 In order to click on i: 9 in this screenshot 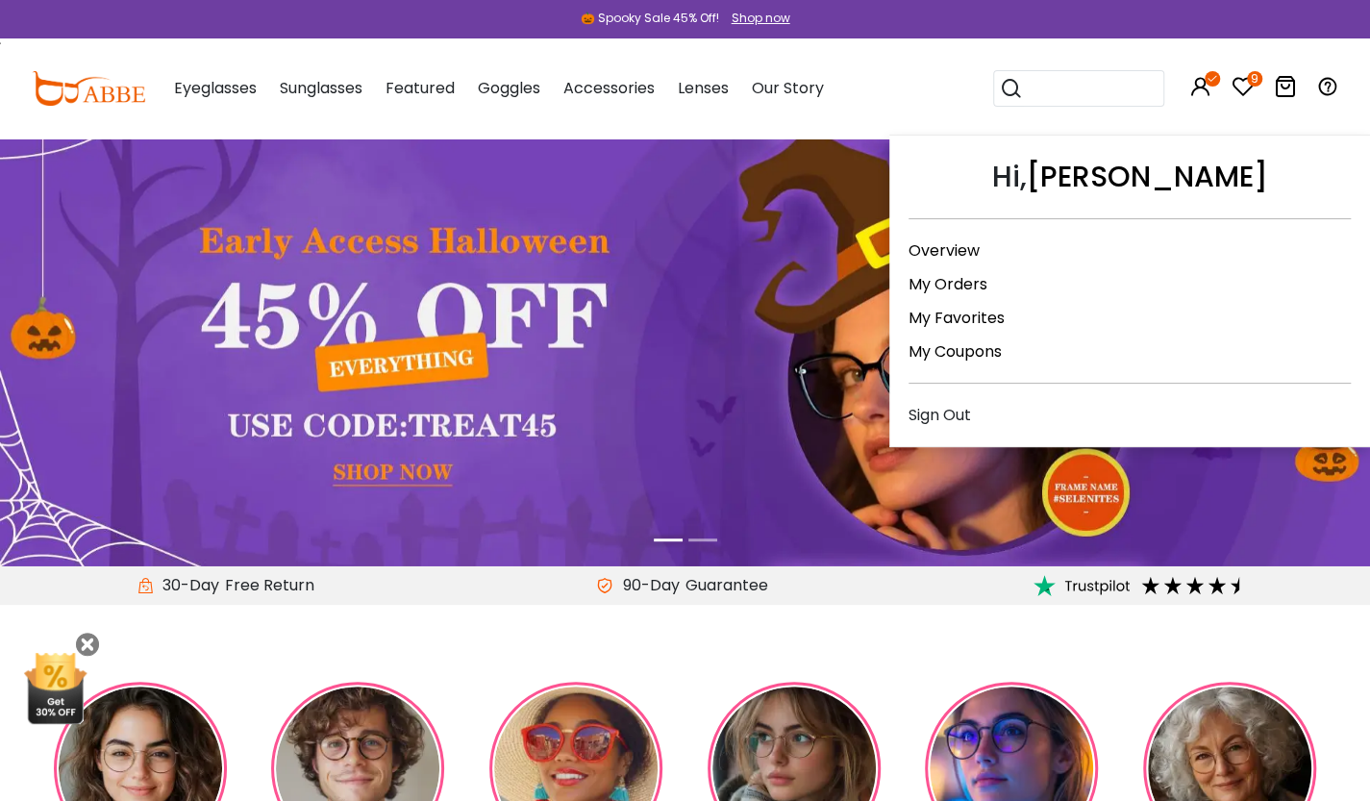, I will do `click(1254, 79)`.